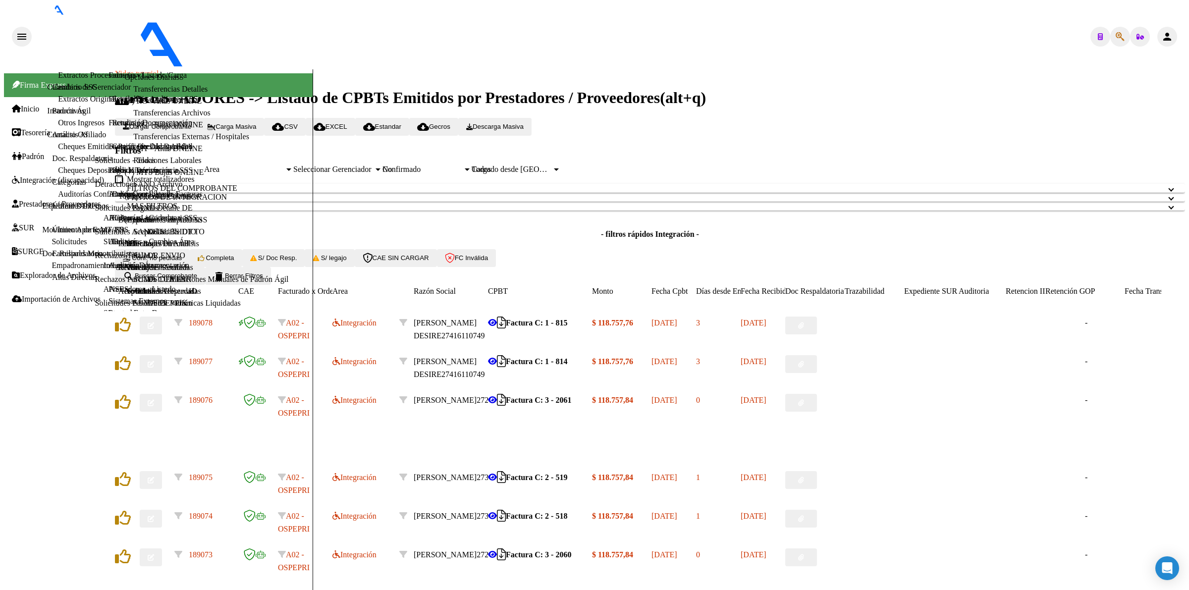 Image resolution: width=1189 pixels, height=590 pixels. Describe the element at coordinates (75, 206) in the screenshot. I see `a: Expedientes Internos` at that location.